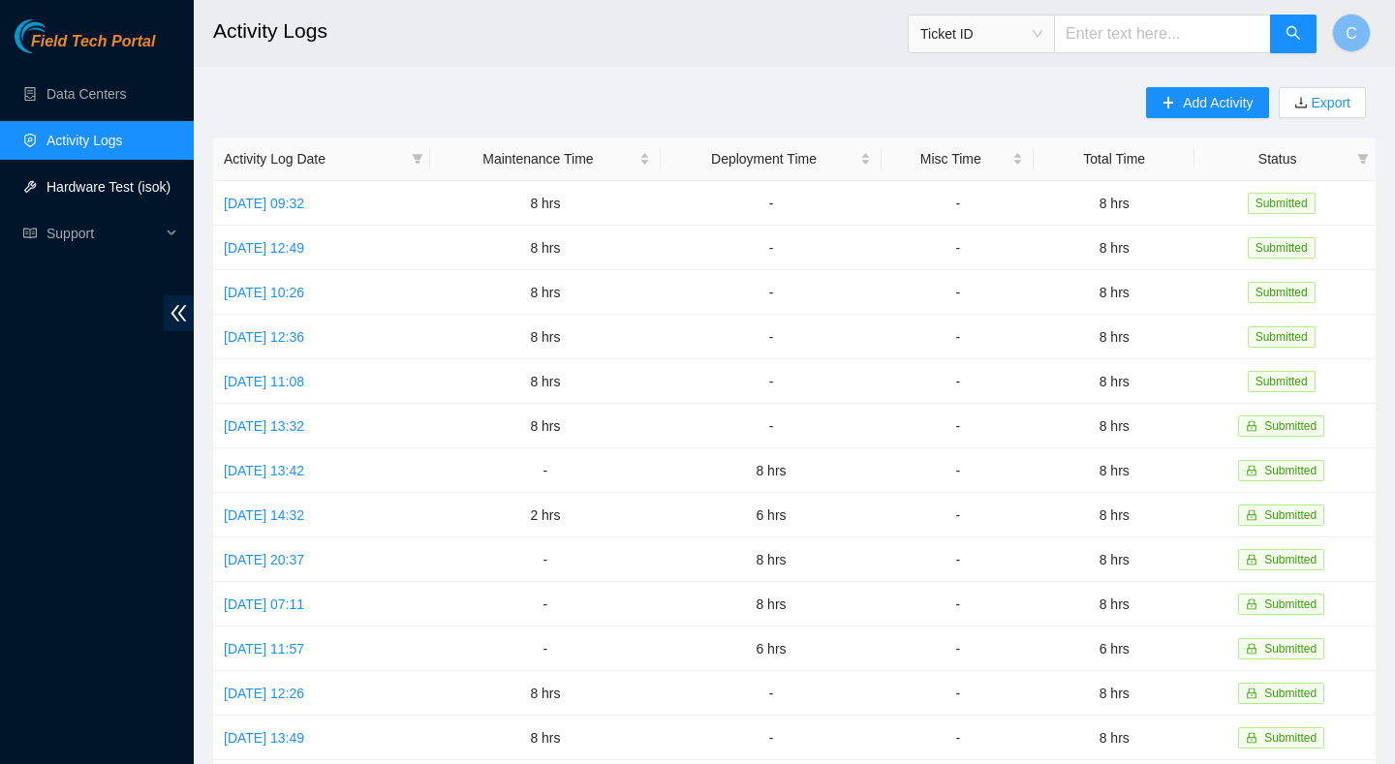 The width and height of the screenshot is (1395, 764). I want to click on button: plusAdd Activity, so click(1207, 103).